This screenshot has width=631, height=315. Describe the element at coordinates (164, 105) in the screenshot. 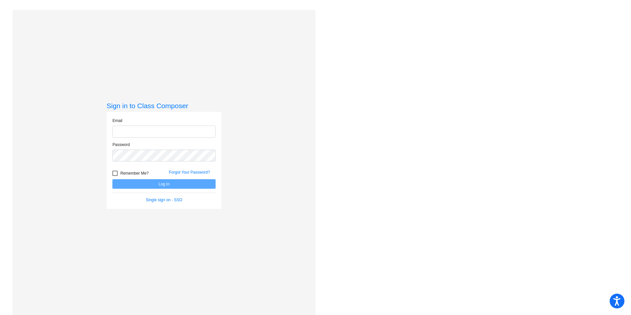

I see `h3: Sign in to Class Composer` at that location.